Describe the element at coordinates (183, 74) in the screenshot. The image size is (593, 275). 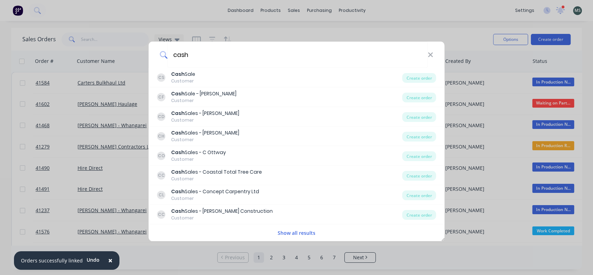
I see `div: Sale` at that location.